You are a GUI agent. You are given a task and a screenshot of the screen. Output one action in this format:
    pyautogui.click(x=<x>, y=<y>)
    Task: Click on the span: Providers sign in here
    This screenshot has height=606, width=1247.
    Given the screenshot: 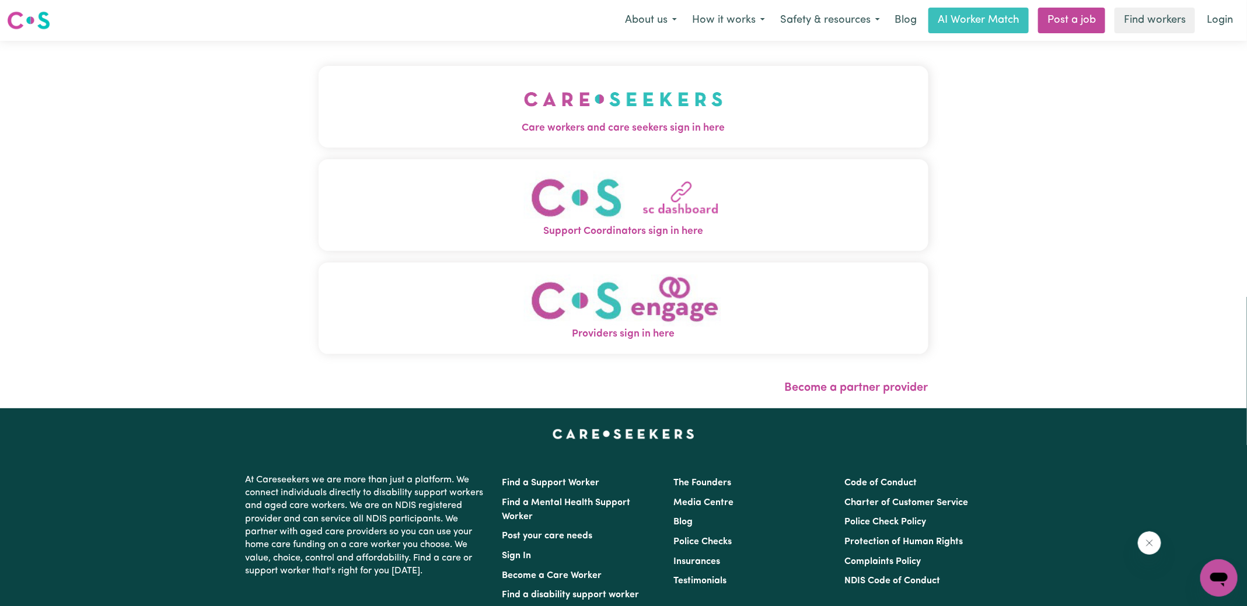 What is the action you would take?
    pyautogui.click(x=623, y=334)
    